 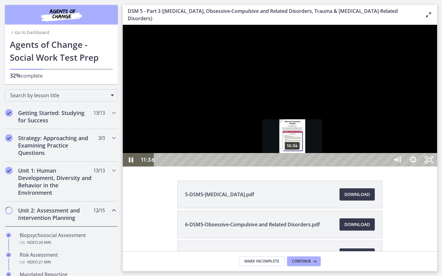 What do you see at coordinates (262, 262) in the screenshot?
I see `span: Mark Incomplete` at bounding box center [262, 262].